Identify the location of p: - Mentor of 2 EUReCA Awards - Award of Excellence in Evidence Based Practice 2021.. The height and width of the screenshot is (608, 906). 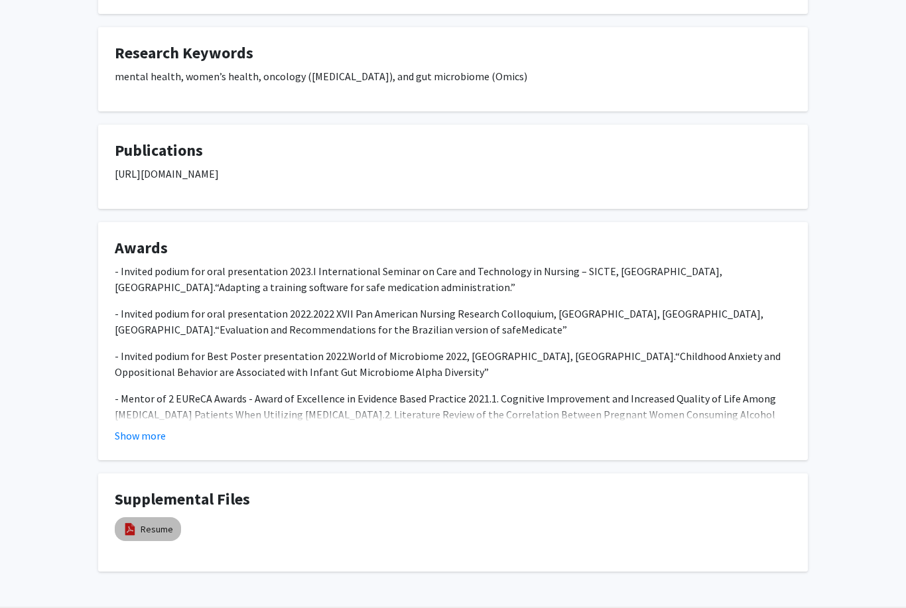
(453, 414).